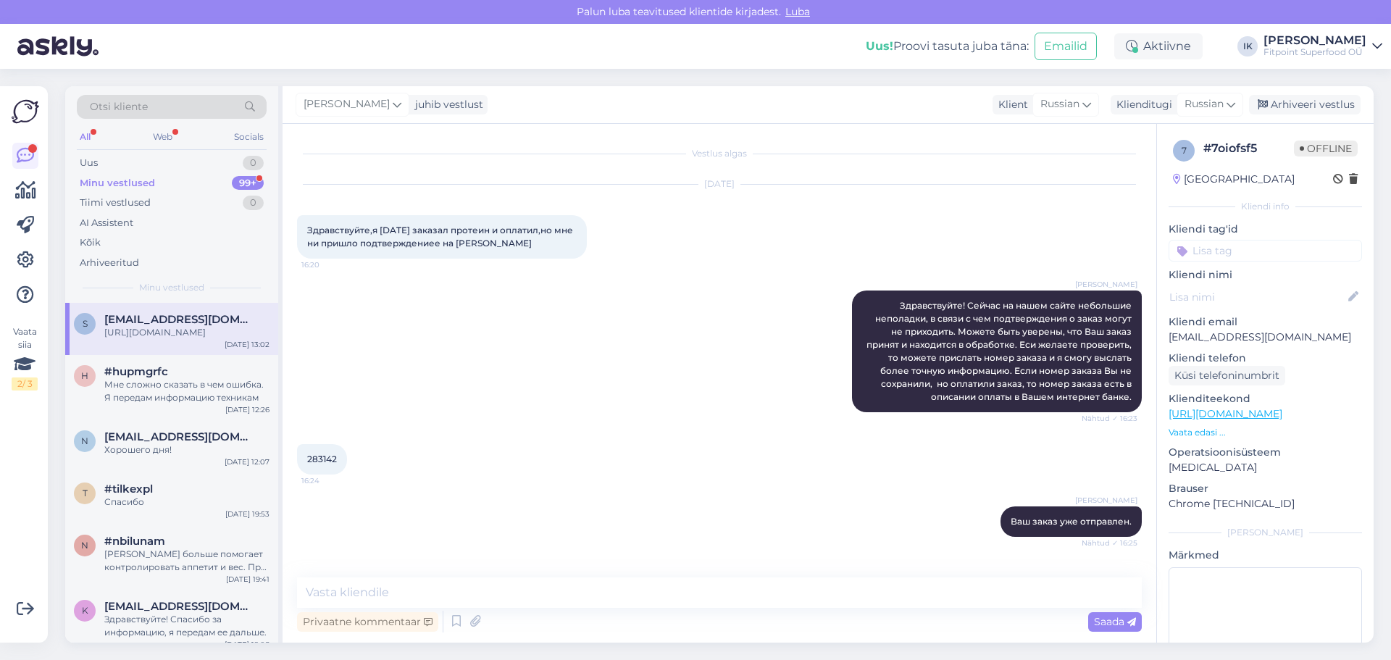  Describe the element at coordinates (248, 183) in the screenshot. I see `div: 99+` at that location.